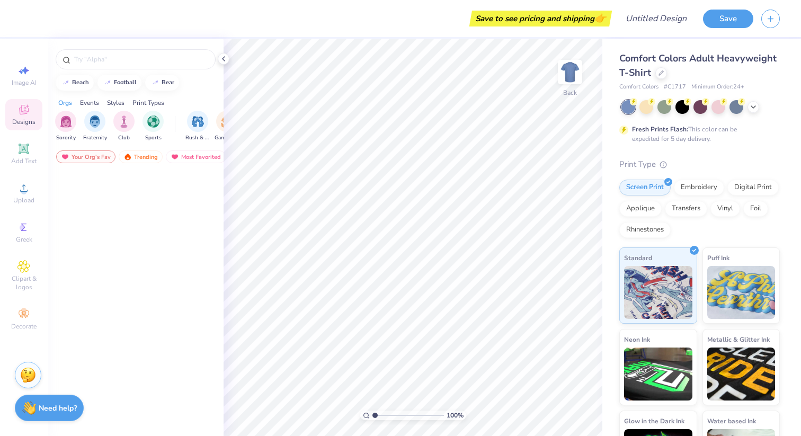  Describe the element at coordinates (24, 83) in the screenshot. I see `span: Image AI` at that location.